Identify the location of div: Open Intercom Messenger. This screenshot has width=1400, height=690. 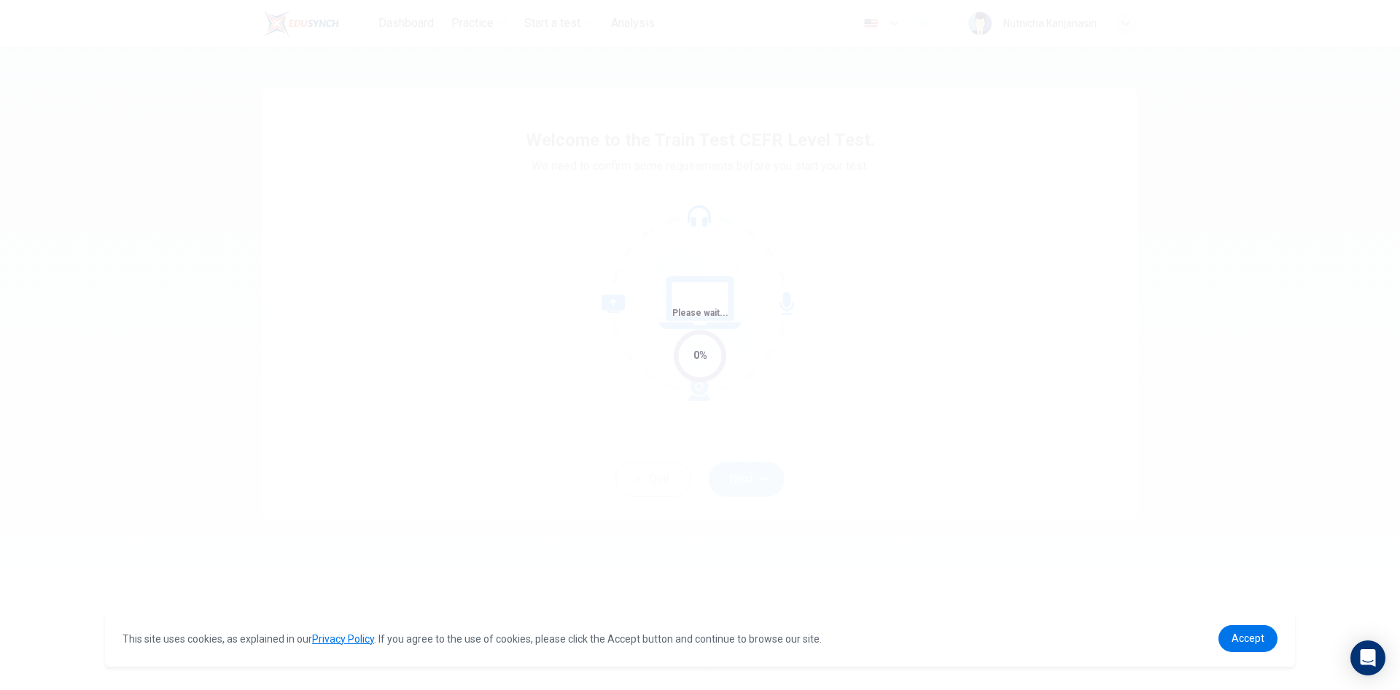
(1368, 658).